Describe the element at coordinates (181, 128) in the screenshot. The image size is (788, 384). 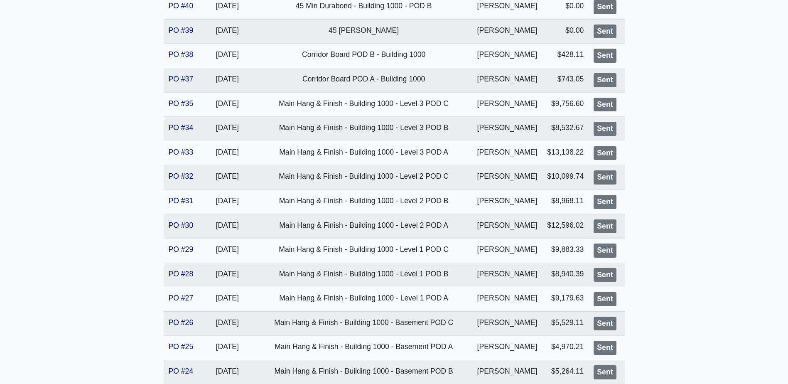
I see `a: PO #34` at that location.